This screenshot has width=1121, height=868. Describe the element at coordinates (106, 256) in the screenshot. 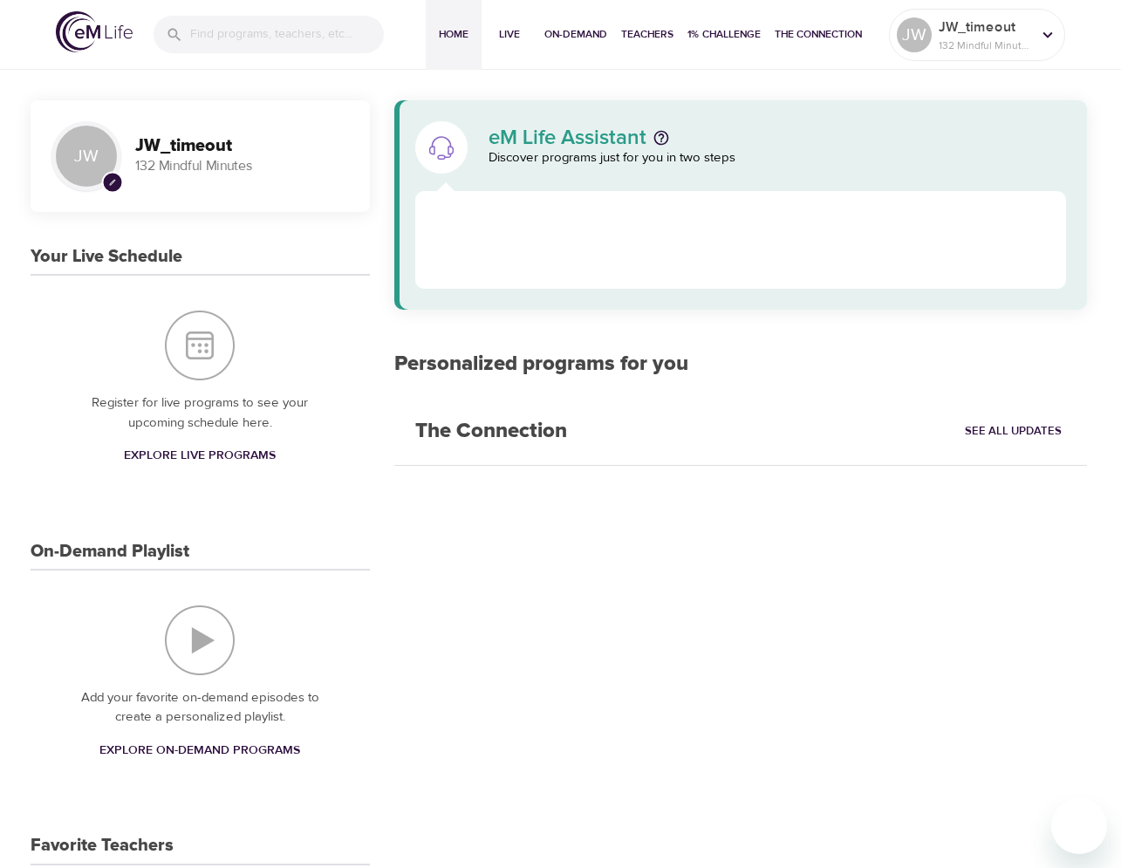

I see `h3: Your Live Schedule` at that location.